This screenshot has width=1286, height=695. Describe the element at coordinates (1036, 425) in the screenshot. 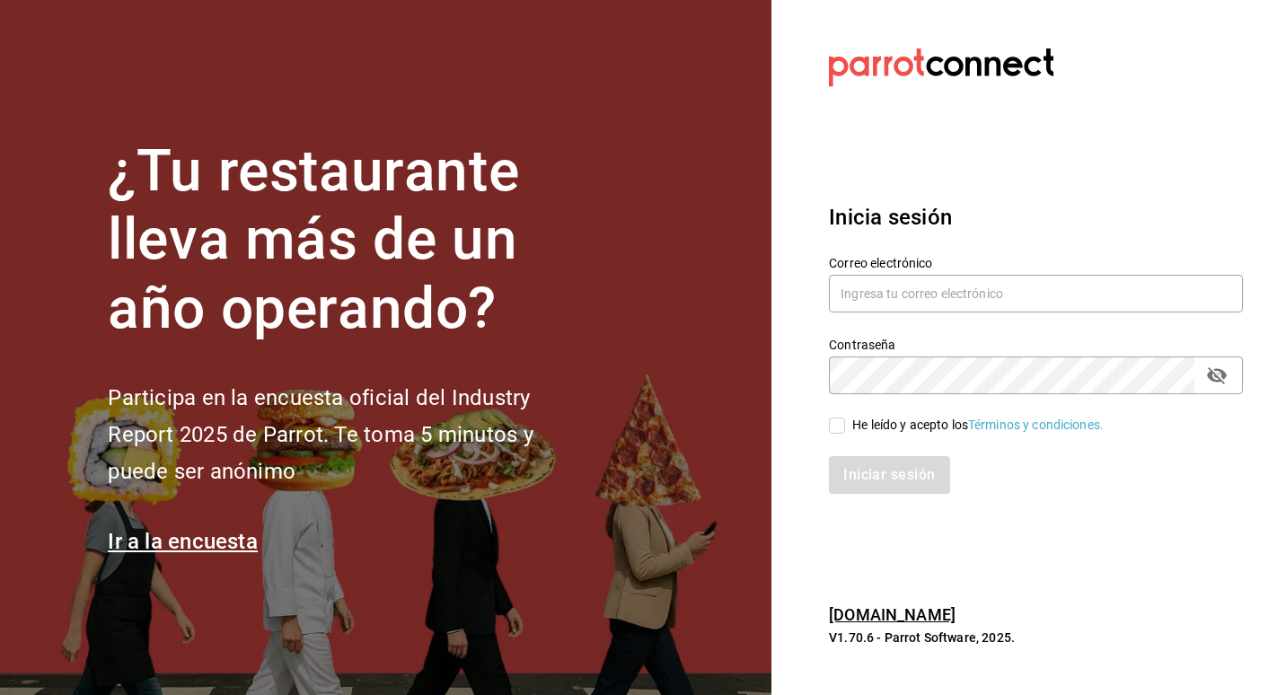

I see `a: Términos y condiciones.` at that location.